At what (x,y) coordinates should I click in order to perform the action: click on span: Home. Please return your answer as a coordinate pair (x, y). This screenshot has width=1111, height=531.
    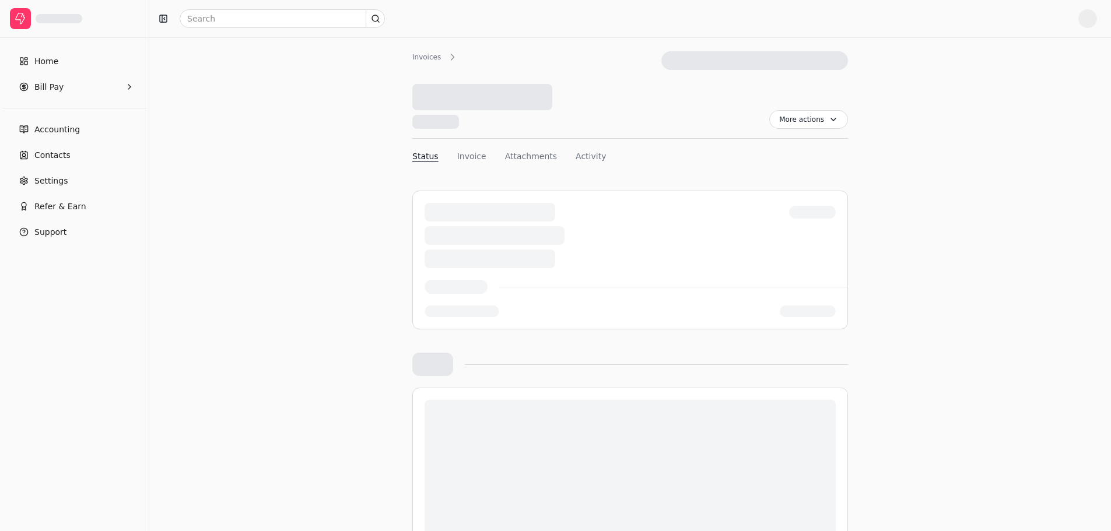
    Looking at the image, I should click on (46, 61).